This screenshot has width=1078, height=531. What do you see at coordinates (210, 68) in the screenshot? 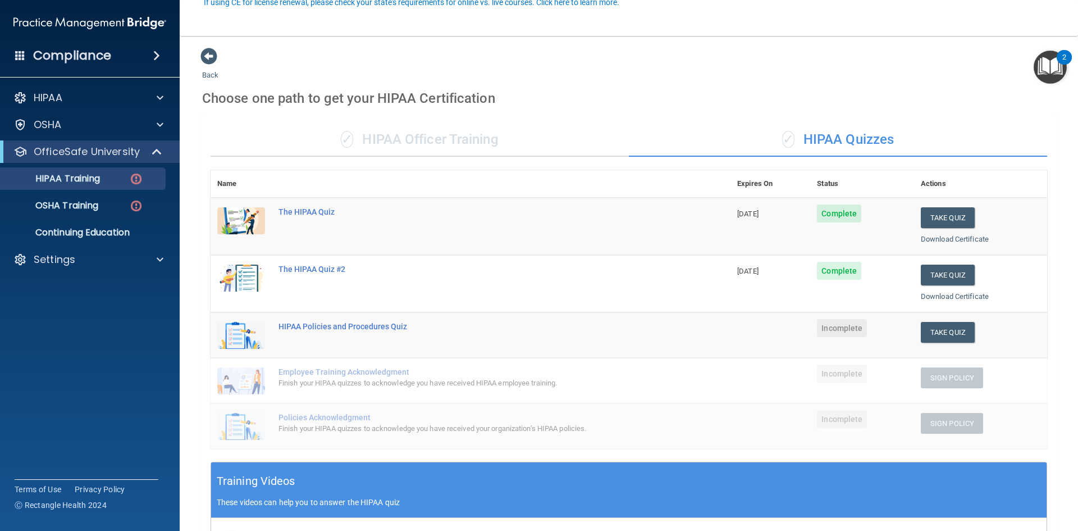
I see `a: Back` at bounding box center [210, 68].